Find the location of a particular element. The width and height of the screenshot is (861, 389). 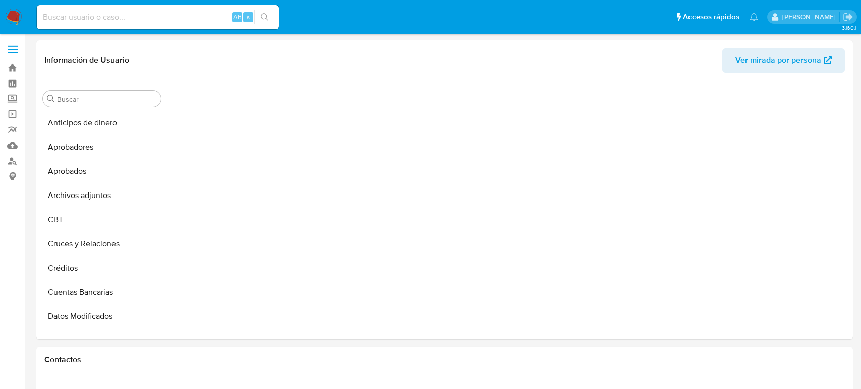

button: Anticipos de dinero is located at coordinates (102, 123).